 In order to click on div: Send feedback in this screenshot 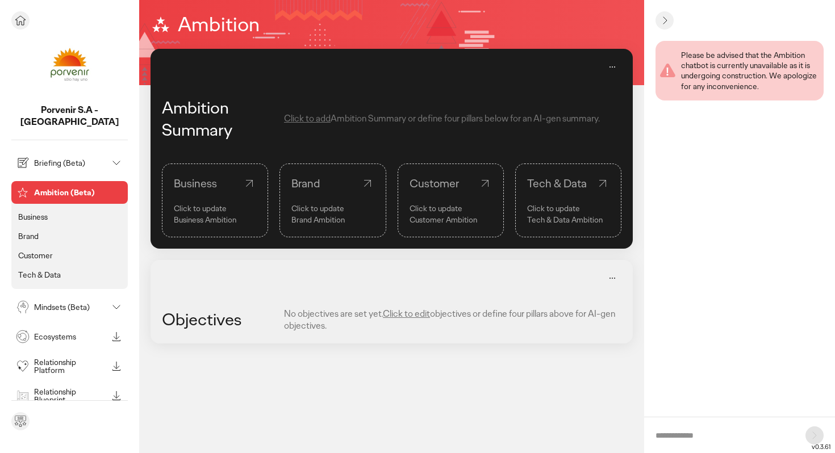, I will do `click(20, 422)`.